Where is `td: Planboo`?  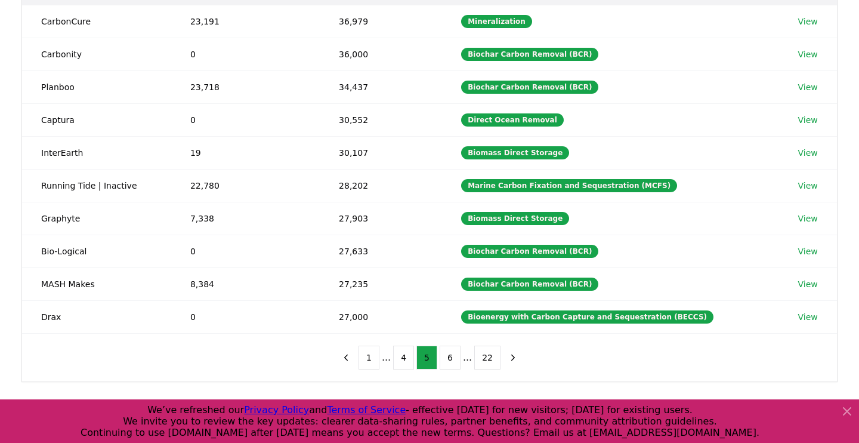 td: Planboo is located at coordinates (97, 86).